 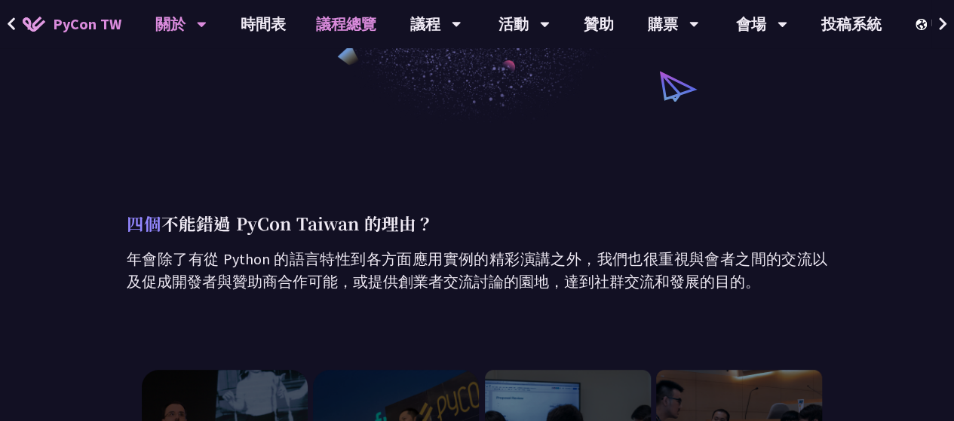 I want to click on a: PyCon TW, so click(x=72, y=24).